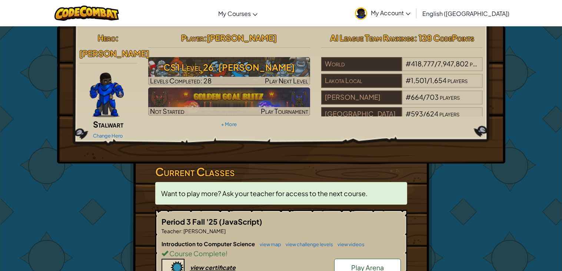 The image size is (562, 271). Describe the element at coordinates (361, 64) in the screenshot. I see `div: World` at that location.